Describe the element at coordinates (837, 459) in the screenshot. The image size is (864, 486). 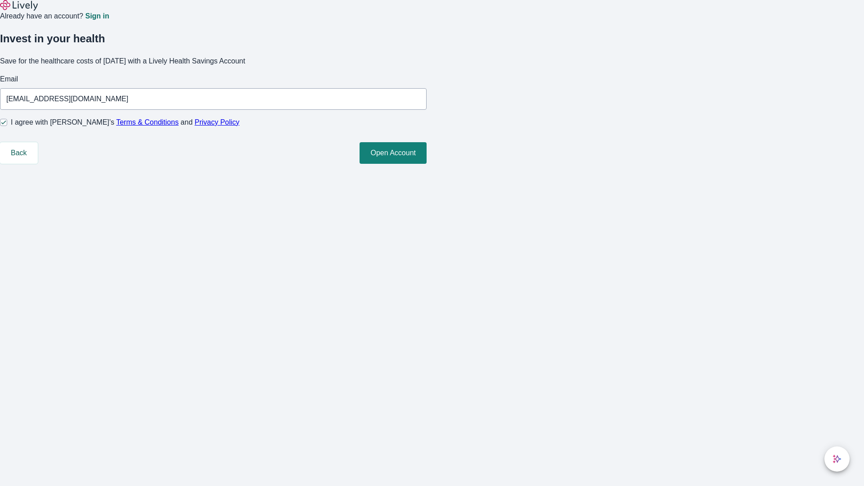
I see `button: chat` at that location.